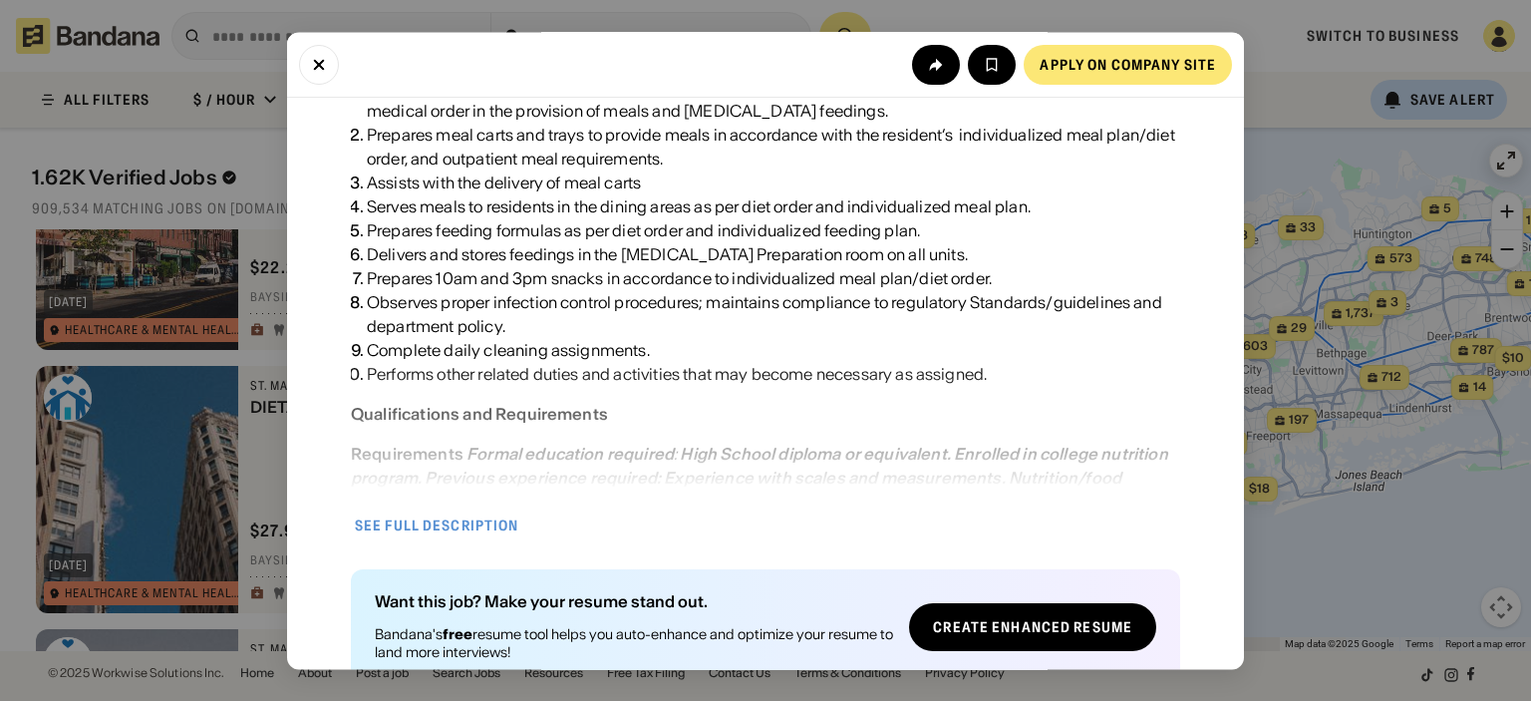 Image resolution: width=1531 pixels, height=701 pixels. Describe the element at coordinates (634, 643) in the screenshot. I see `div: Bandana's resume tool helps you auto-enhance and optimize your resume to land more interviews!` at that location.